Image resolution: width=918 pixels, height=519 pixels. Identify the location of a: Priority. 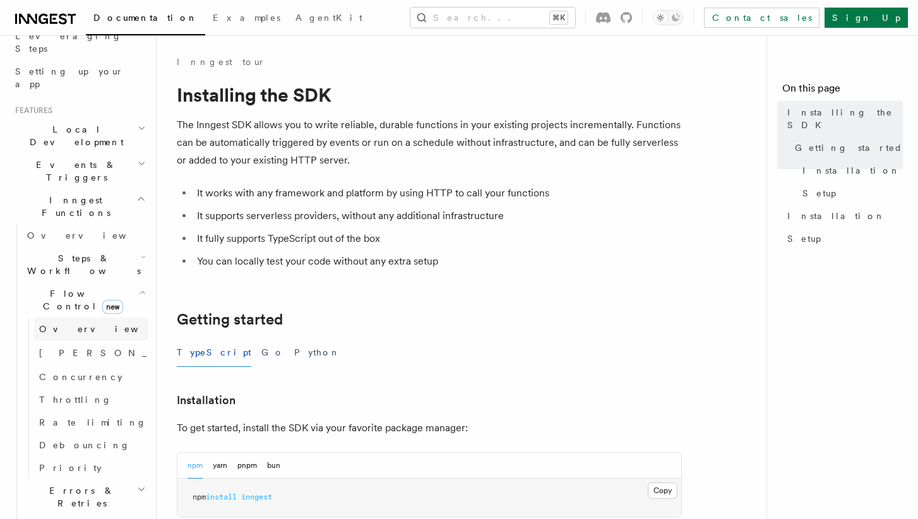
(91, 468).